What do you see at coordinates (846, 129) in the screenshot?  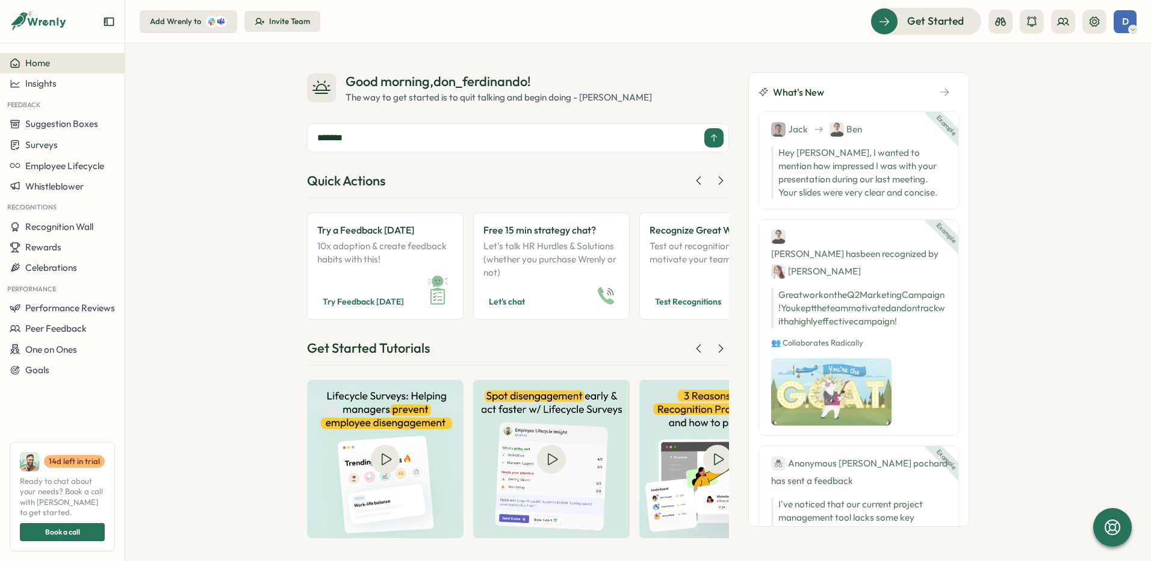 I see `div: Ben` at bounding box center [846, 129].